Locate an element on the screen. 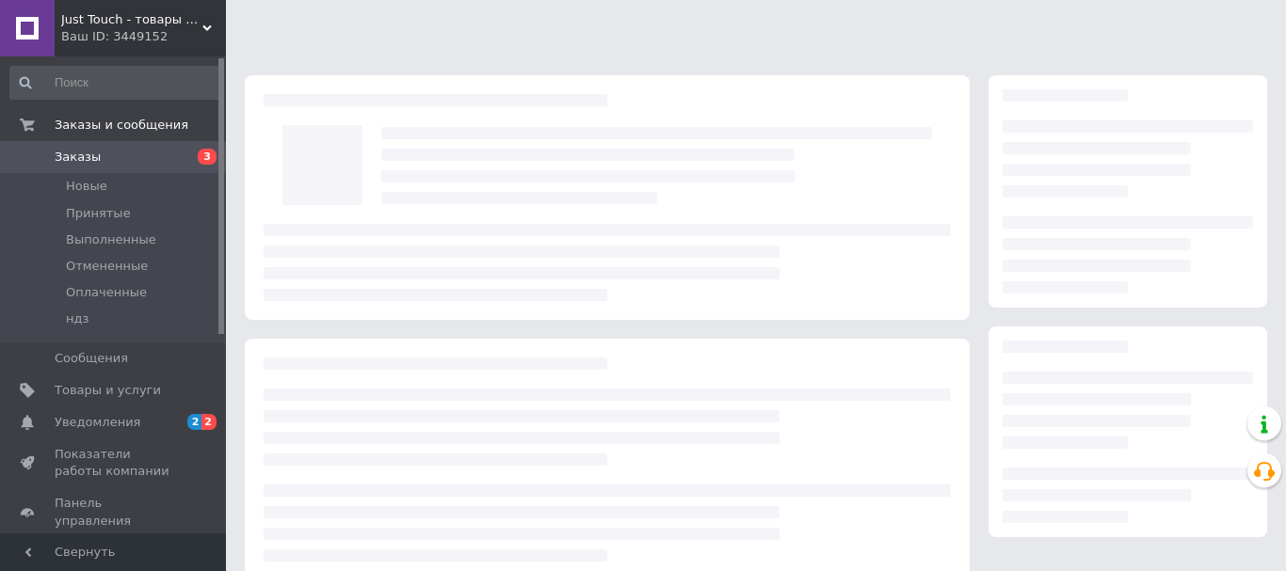  span: Отмененные is located at coordinates (106, 266).